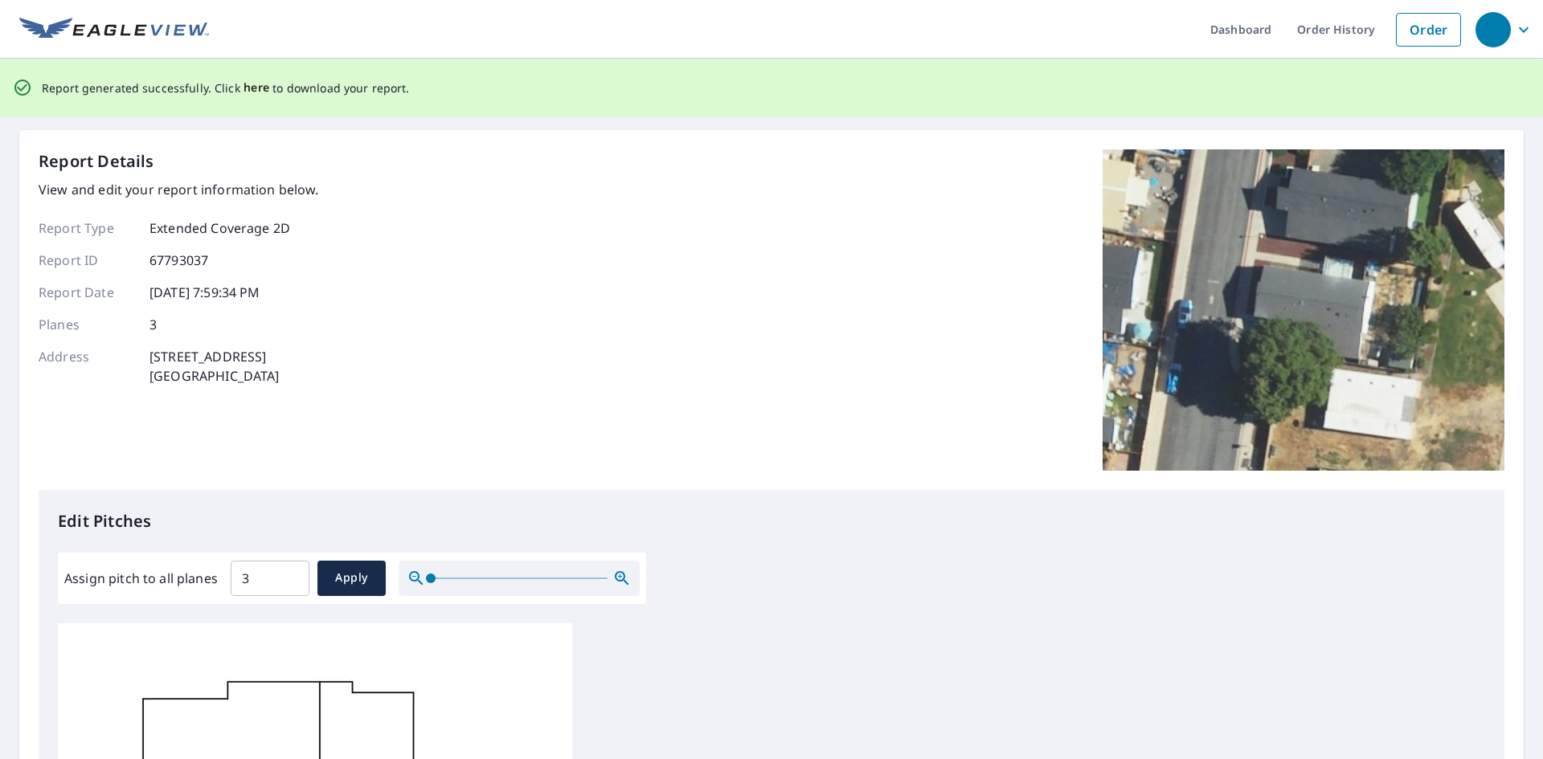 The width and height of the screenshot is (1543, 759). Describe the element at coordinates (226, 88) in the screenshot. I see `p: Report generated successfully. Click to download your report.` at that location.